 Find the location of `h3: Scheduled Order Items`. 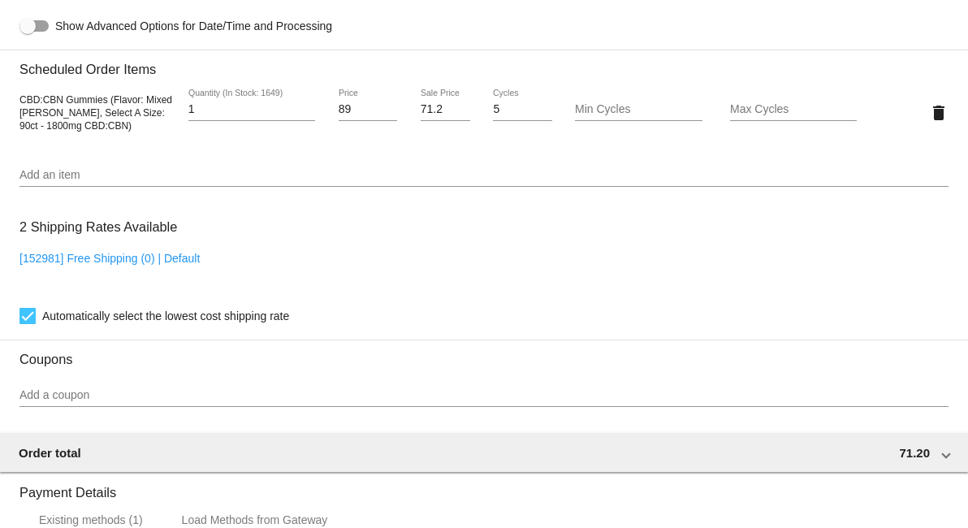

h3: Scheduled Order Items is located at coordinates (484, 63).